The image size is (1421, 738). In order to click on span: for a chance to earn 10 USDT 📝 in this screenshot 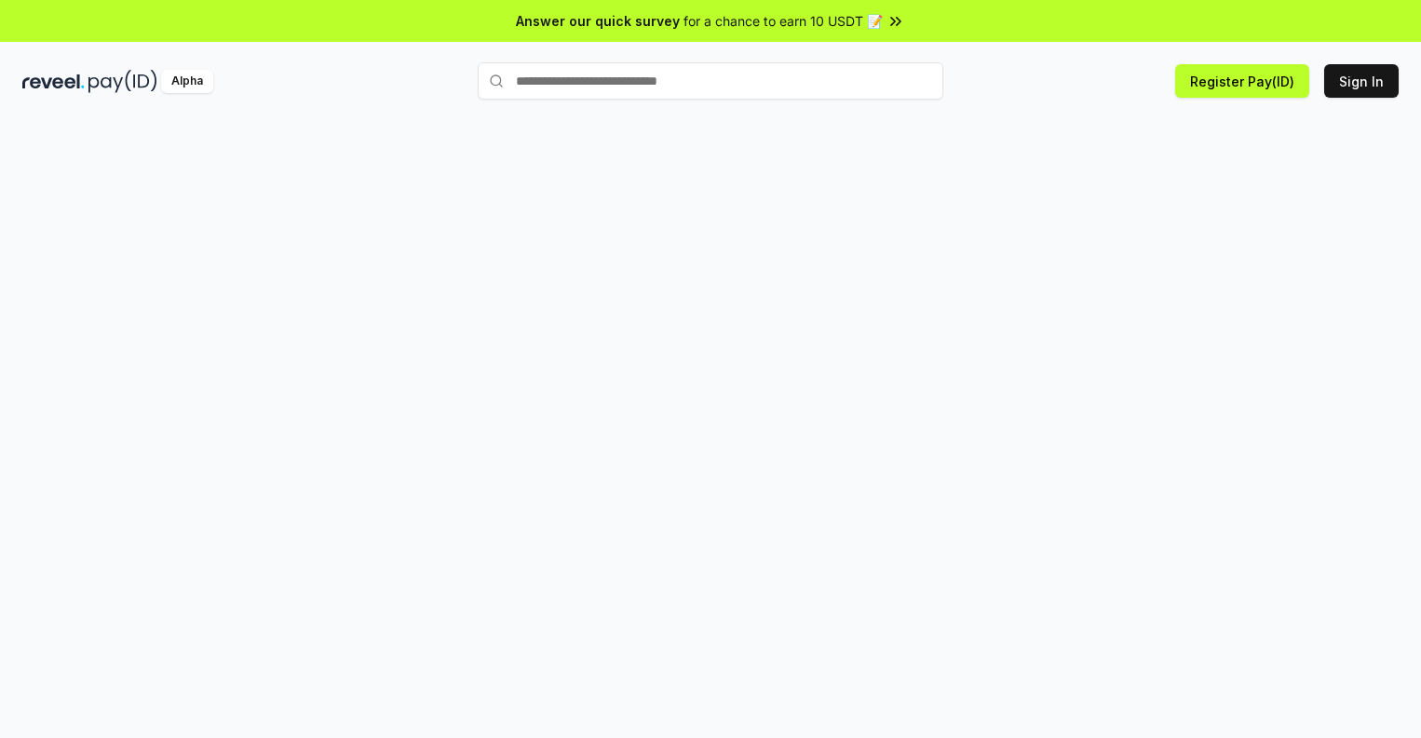, I will do `click(783, 20)`.